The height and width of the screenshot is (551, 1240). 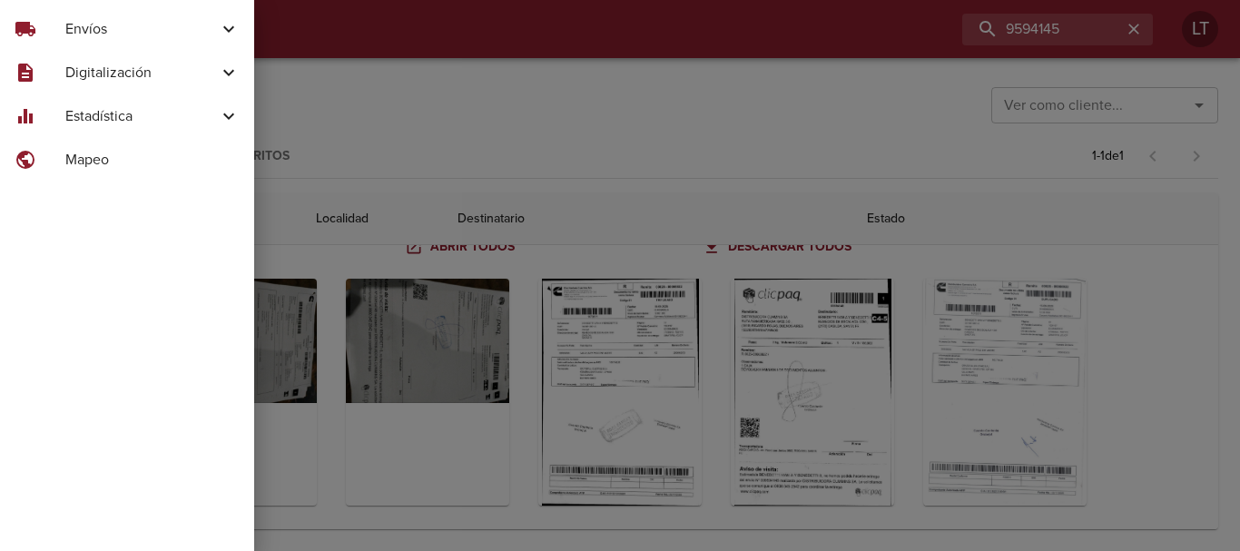 I want to click on span: description, so click(x=25, y=73).